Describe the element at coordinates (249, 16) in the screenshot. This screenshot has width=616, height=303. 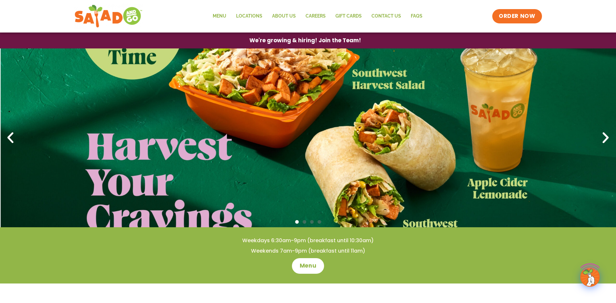
I see `a: Locations` at that location.